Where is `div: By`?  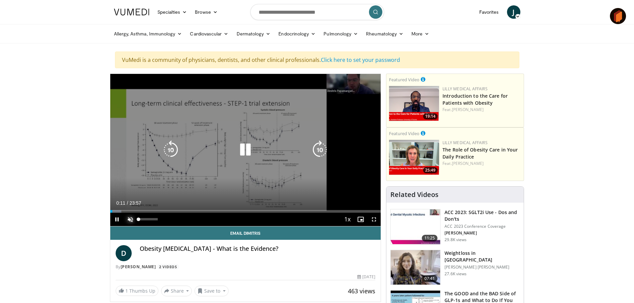 div: By is located at coordinates (246, 267).